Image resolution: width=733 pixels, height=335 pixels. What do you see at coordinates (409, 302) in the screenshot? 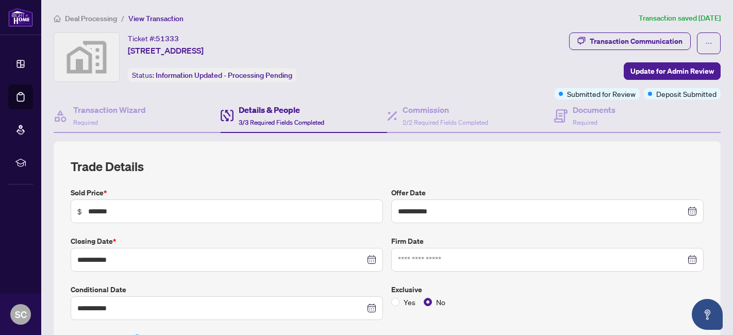
I see `span: Yes` at bounding box center [409, 302].